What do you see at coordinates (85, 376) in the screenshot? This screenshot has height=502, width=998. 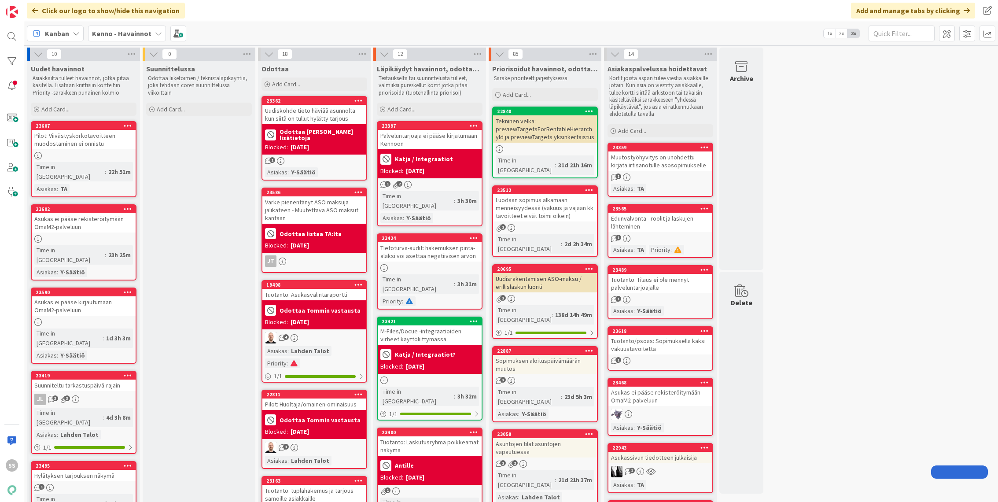 I see `div: 23419` at bounding box center [85, 376].